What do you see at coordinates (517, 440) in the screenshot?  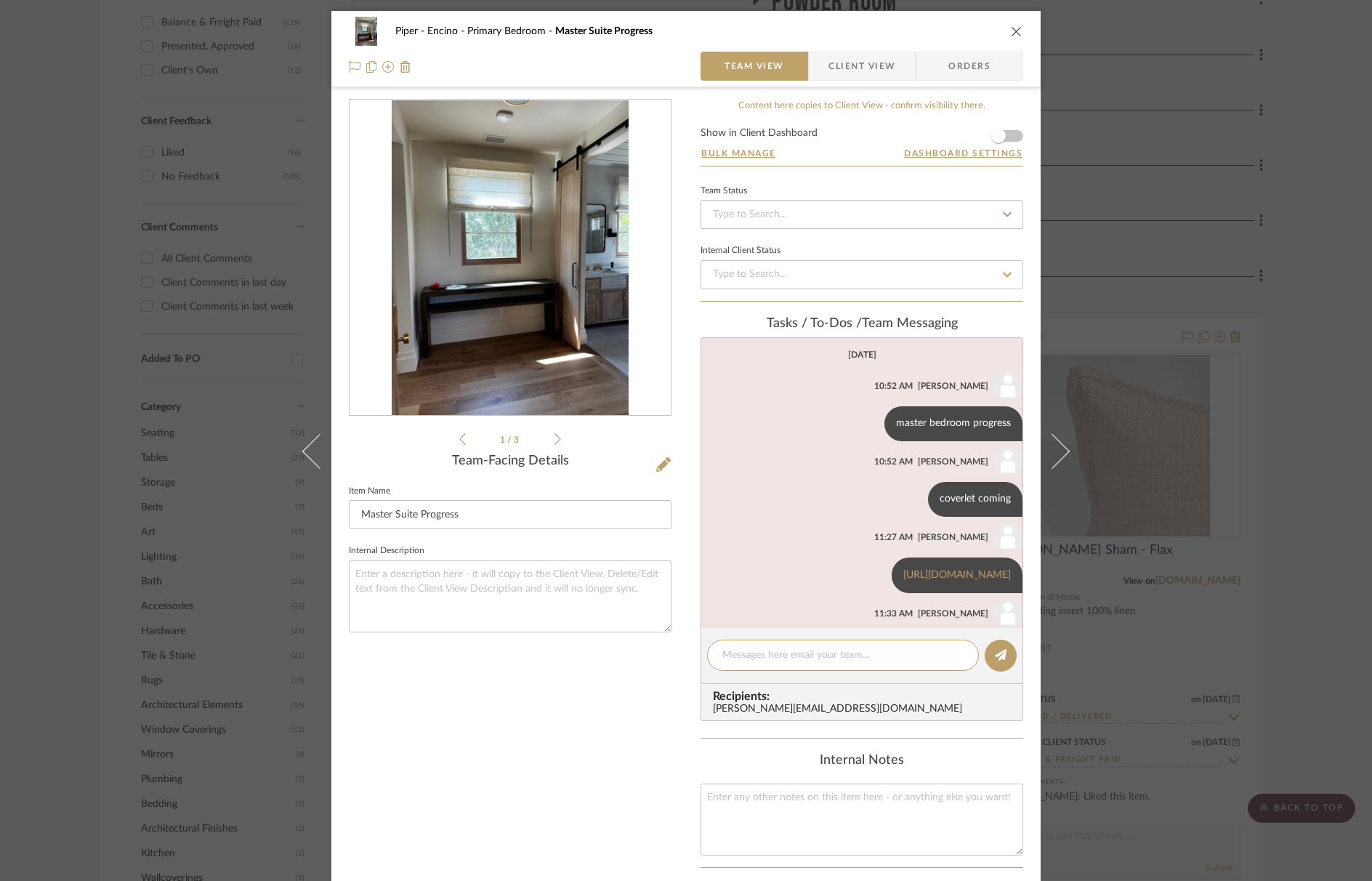 I see `span: 3` at bounding box center [517, 440].